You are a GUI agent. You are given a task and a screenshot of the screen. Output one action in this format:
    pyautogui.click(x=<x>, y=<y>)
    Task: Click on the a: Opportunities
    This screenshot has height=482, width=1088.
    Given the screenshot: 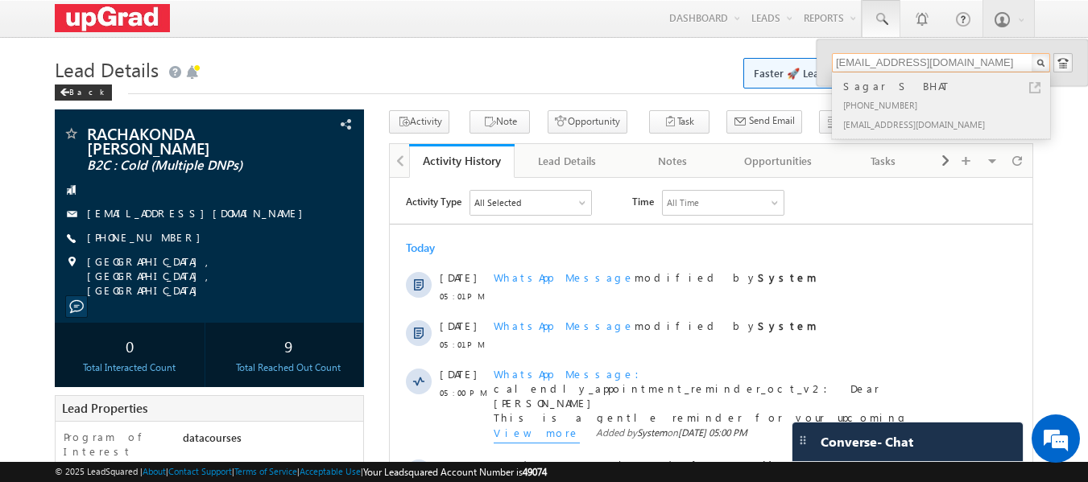 What is the action you would take?
    pyautogui.click(x=778, y=161)
    